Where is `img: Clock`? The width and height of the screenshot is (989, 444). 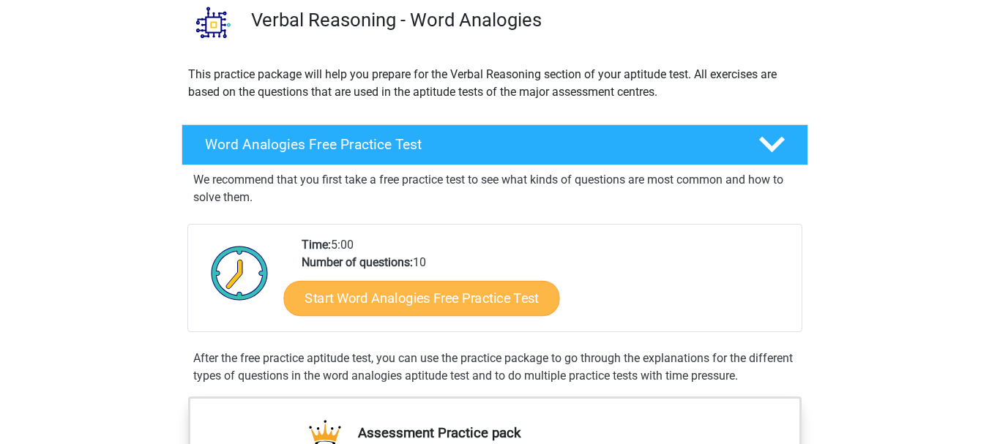
img: Clock is located at coordinates (239, 273).